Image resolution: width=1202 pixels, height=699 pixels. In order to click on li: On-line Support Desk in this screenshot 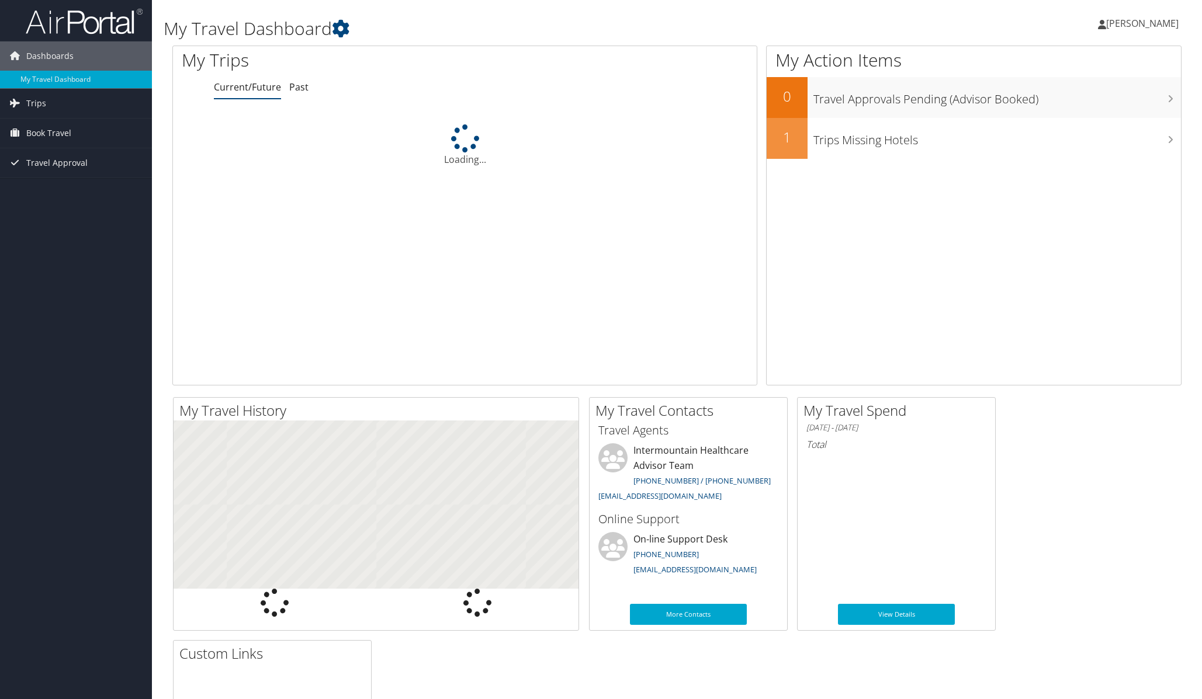, I will do `click(688, 556)`.